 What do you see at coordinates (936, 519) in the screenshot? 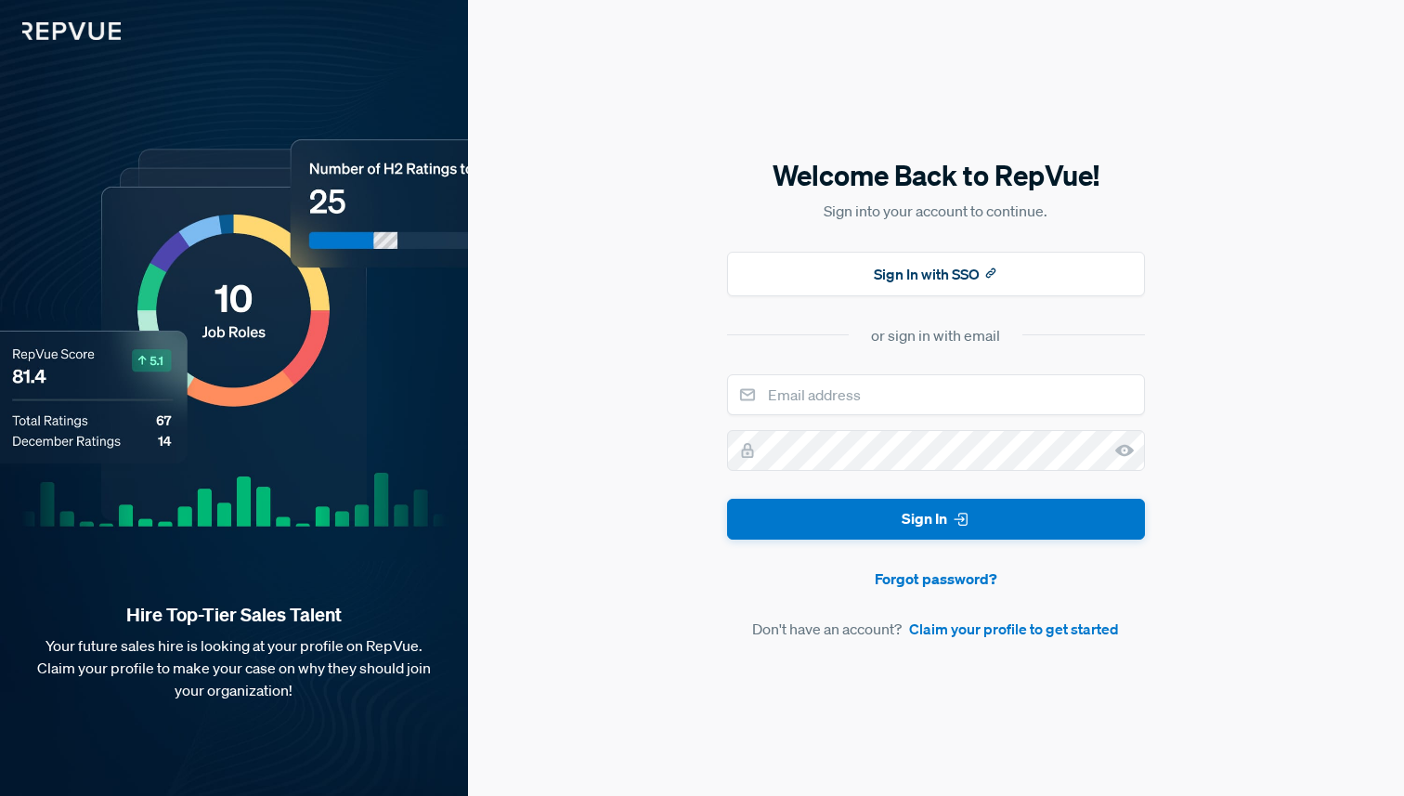
I see `button: Sign In` at bounding box center [936, 519].